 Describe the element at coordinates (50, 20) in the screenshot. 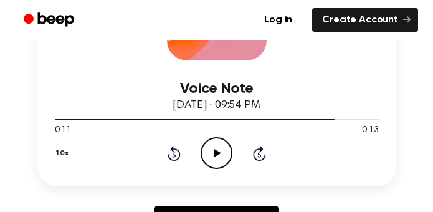

I see `a: Beep` at that location.